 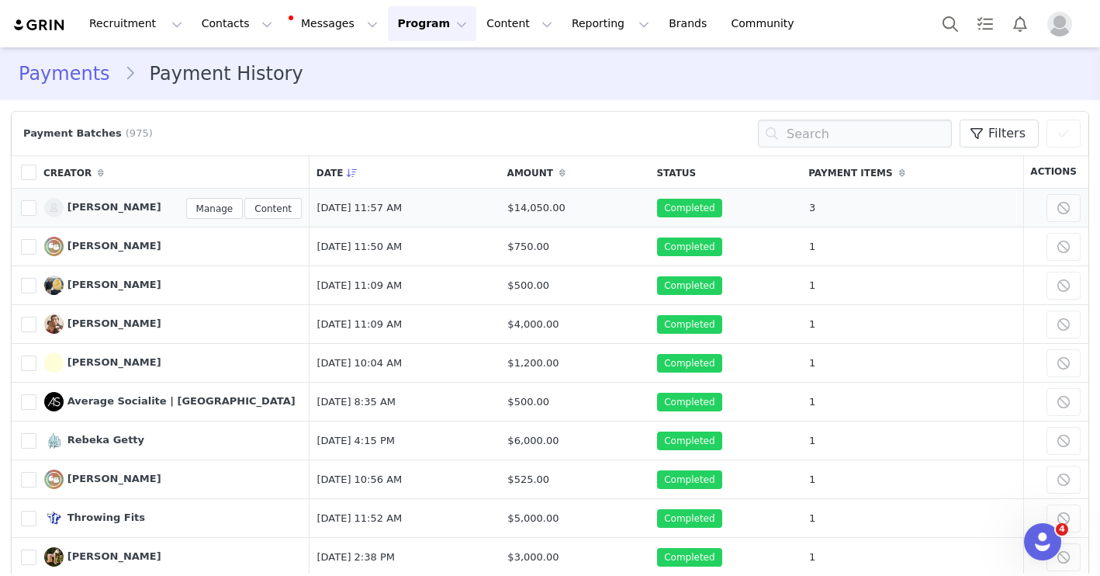 What do you see at coordinates (611, 23) in the screenshot?
I see `button: Reporting` at bounding box center [611, 23].